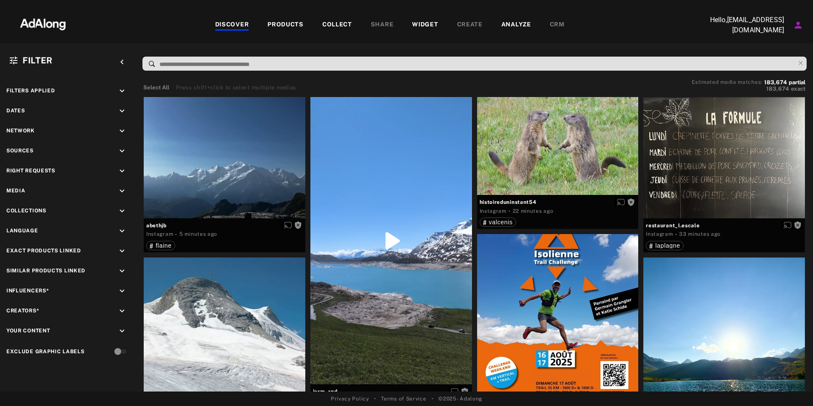 The width and height of the screenshot is (813, 406). Describe the element at coordinates (350, 399) in the screenshot. I see `a: Privacy Policy` at that location.